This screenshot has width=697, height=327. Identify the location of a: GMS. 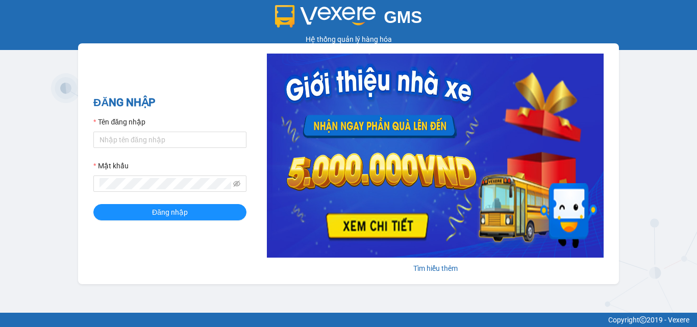
(349, 19).